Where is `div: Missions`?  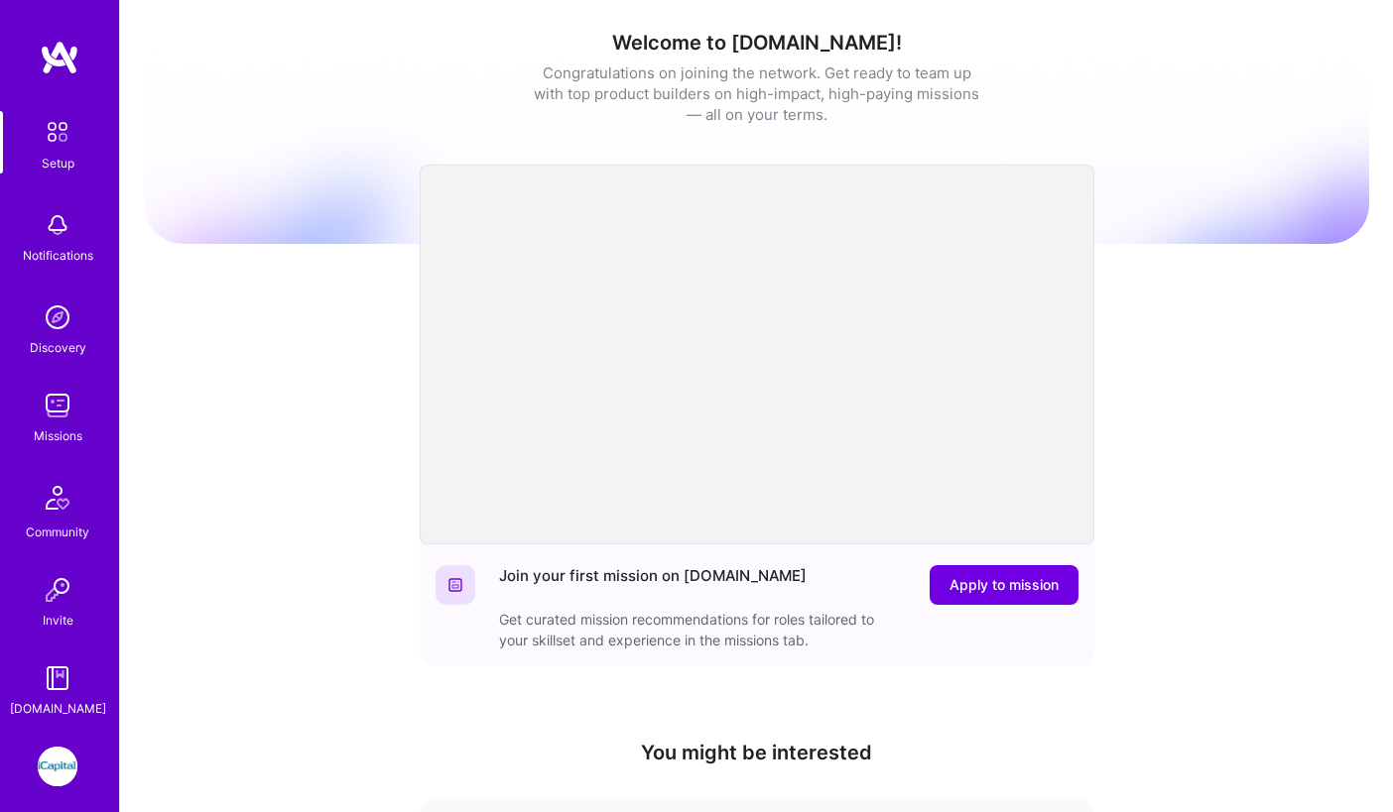
div: Missions is located at coordinates (58, 435).